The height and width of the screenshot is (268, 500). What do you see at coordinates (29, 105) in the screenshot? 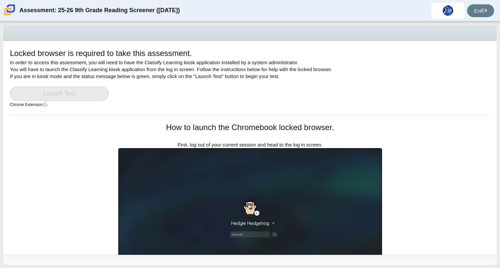
I see `small: Chrome Extension:` at bounding box center [29, 105].